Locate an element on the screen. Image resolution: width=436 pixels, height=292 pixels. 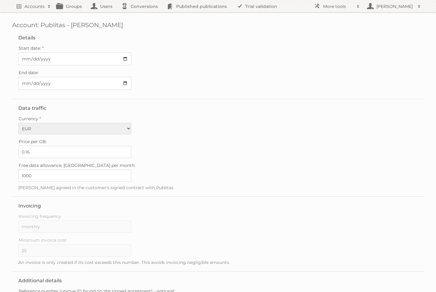
span: Minimum invoice cost is located at coordinates (42, 240).